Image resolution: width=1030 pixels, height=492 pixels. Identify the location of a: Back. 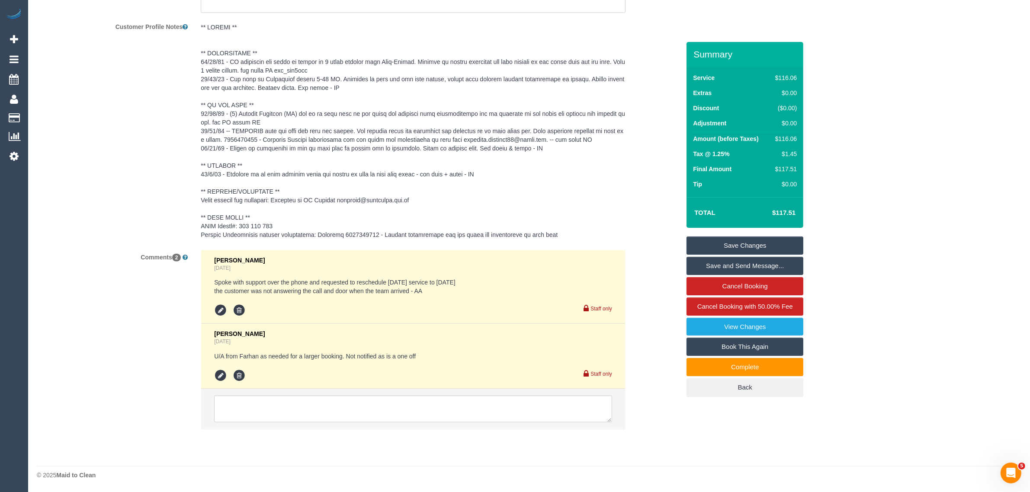
(745, 387).